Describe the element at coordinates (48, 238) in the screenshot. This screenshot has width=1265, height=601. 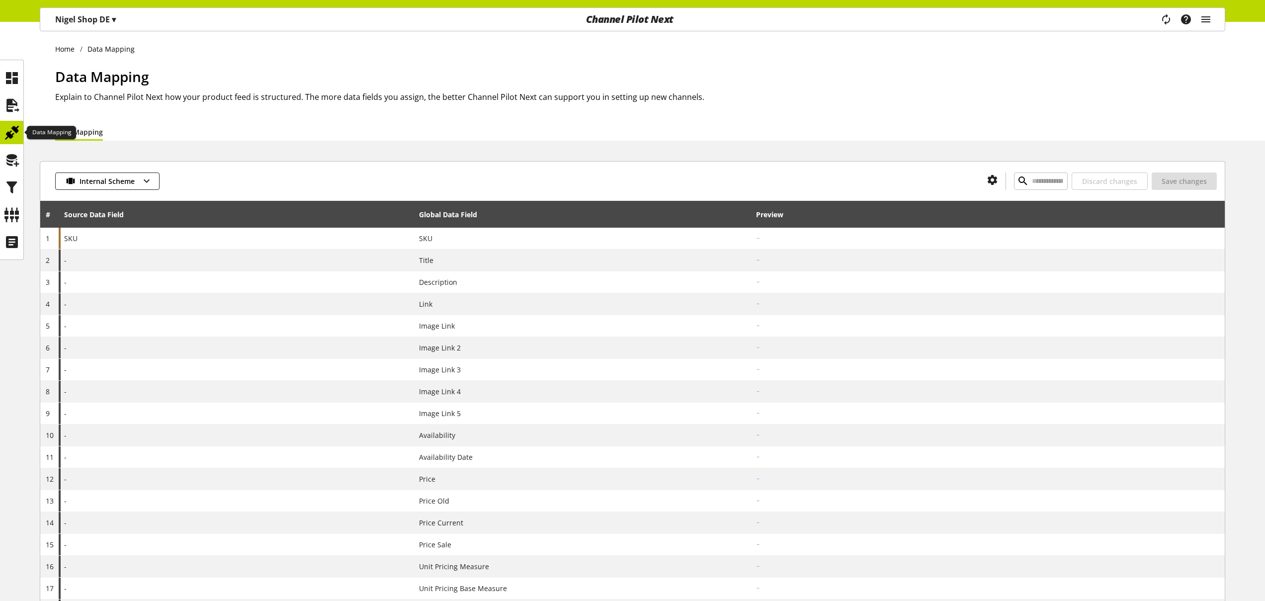
I see `span: 1` at that location.